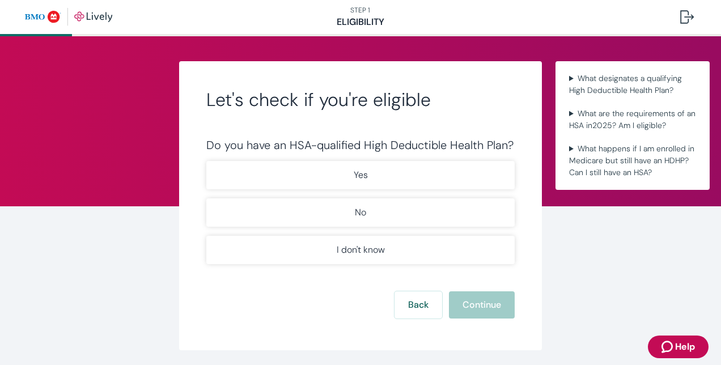  I want to click on summary: What designates a qualifying High Deductible Health Plan?, so click(633, 84).